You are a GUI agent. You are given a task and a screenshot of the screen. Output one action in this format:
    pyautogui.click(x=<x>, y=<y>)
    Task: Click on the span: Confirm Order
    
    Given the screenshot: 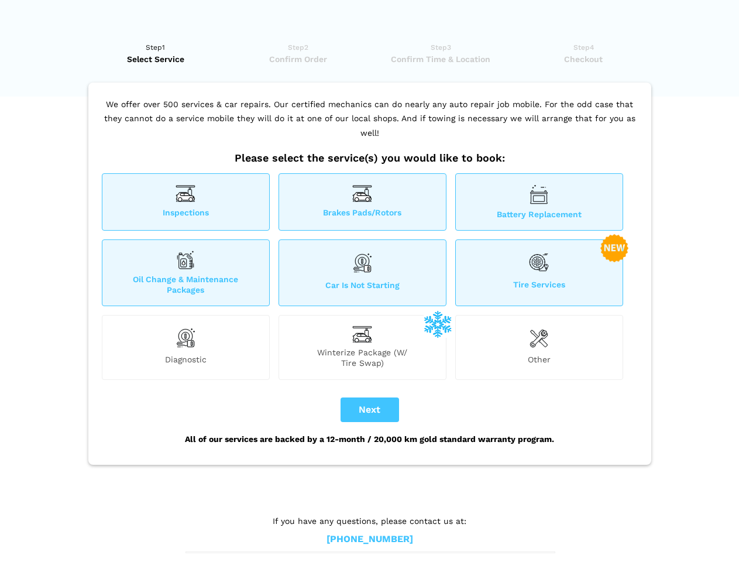 What is the action you would take?
    pyautogui.click(x=298, y=59)
    